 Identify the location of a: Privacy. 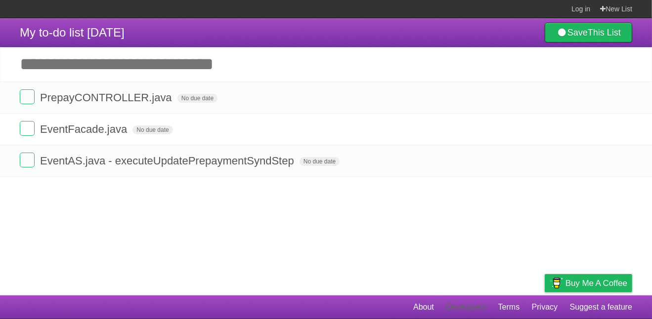
(544, 307).